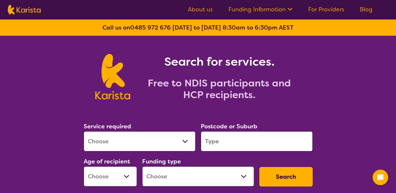 The width and height of the screenshot is (396, 193). I want to click on h2: Free to NDIS participants and HCP recipients., so click(219, 89).